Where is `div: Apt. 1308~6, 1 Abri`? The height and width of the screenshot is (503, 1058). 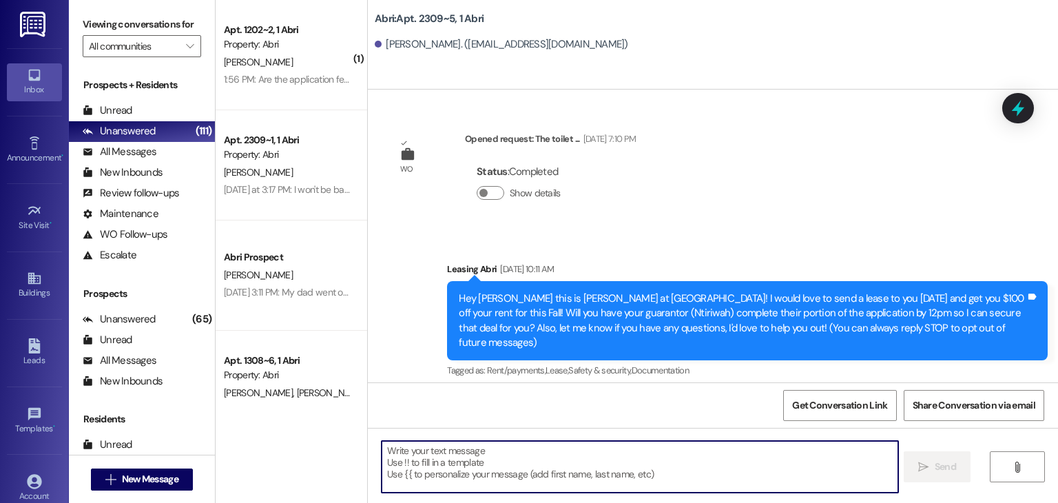 div: Apt. 1308~6, 1 Abri is located at coordinates (287, 360).